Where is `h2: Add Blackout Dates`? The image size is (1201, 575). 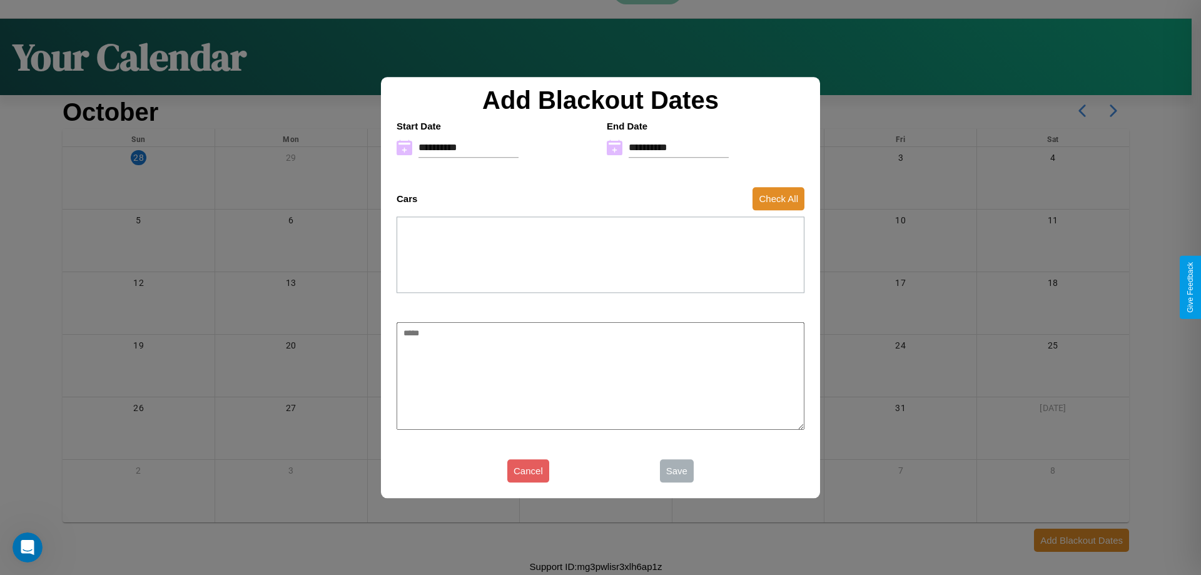
h2: Add Blackout Dates is located at coordinates (600, 100).